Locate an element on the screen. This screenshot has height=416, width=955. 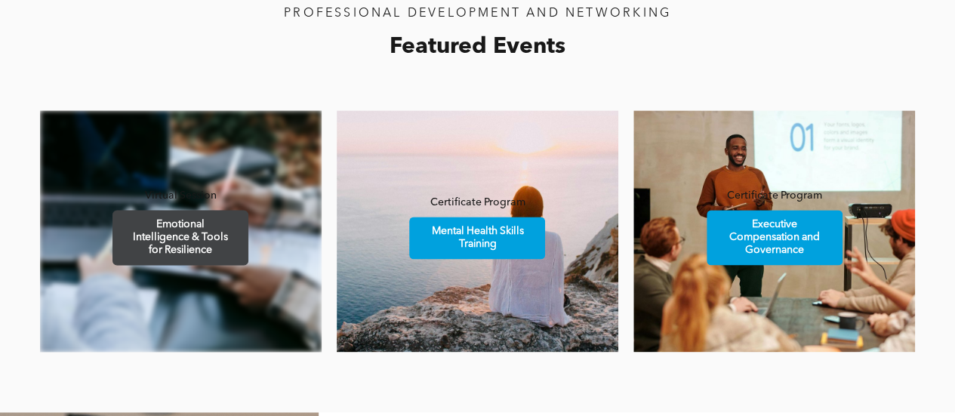
span: PROFESSIONAL DEVELOPMENT AND NETWORKING is located at coordinates (477, 14).